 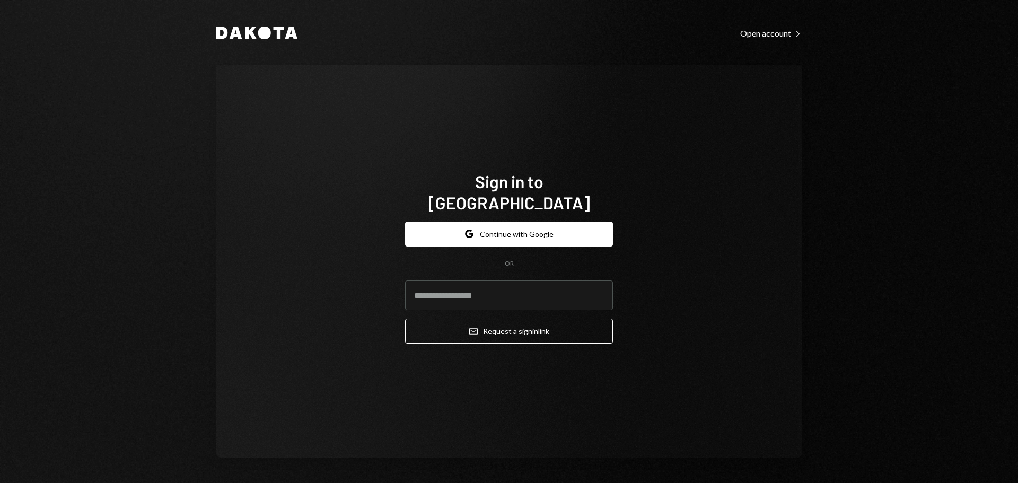 What do you see at coordinates (771, 33) in the screenshot?
I see `div: Open account` at bounding box center [771, 33].